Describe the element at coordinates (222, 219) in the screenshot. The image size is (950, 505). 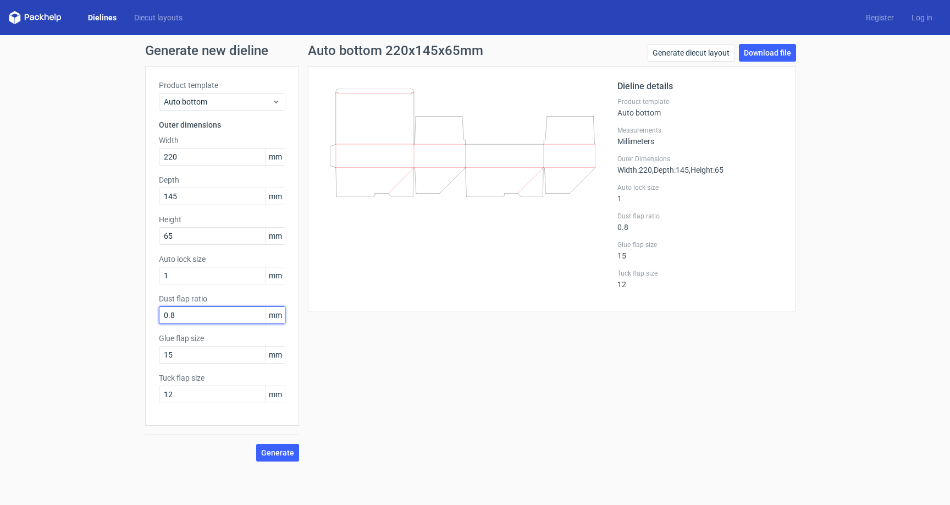
I see `label: Height` at that location.